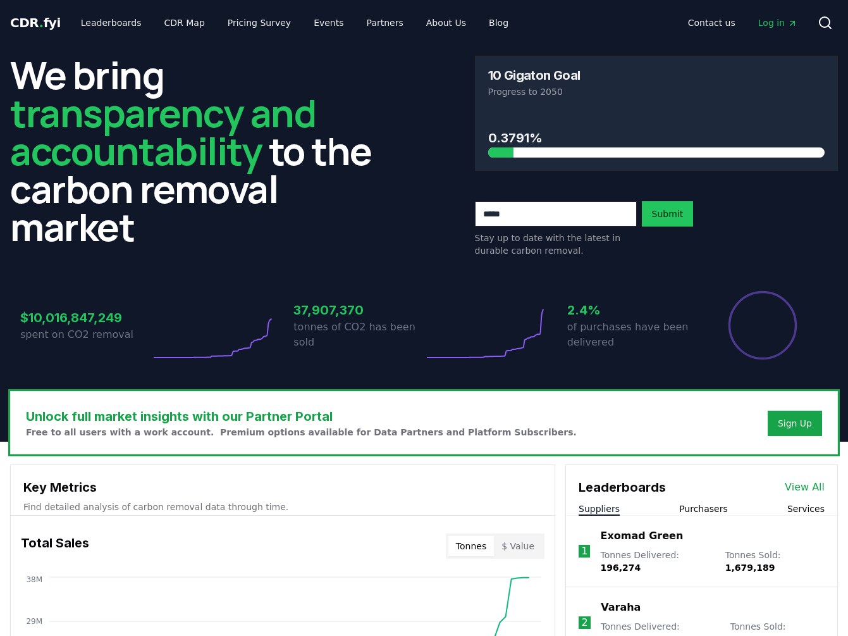 The image size is (848, 636). I want to click on button: Services, so click(806, 509).